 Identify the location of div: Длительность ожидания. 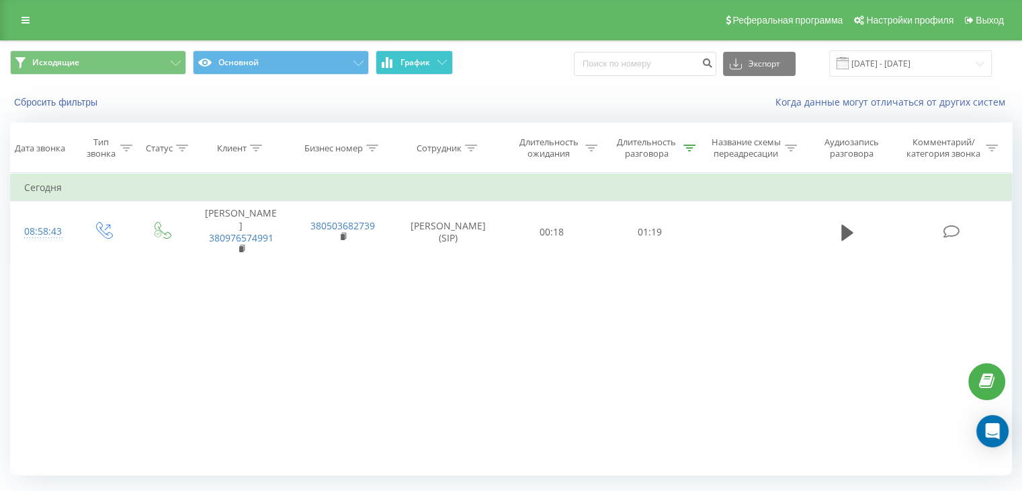
(549, 148).